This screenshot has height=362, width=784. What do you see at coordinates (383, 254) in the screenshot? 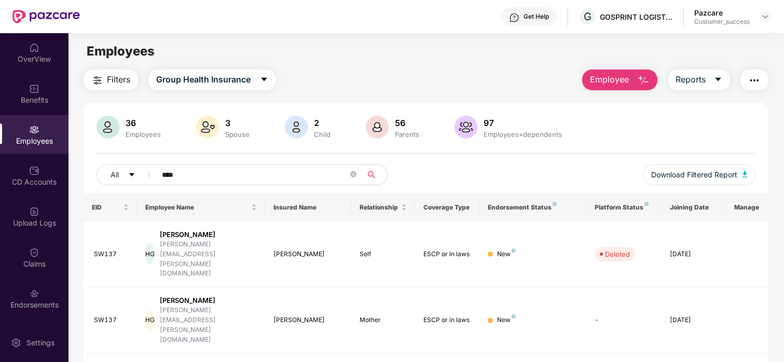
I see `div: Self` at bounding box center [383, 254].